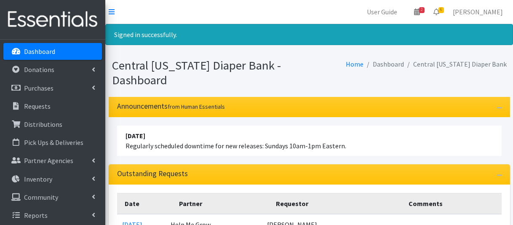 Image resolution: width=513 pixels, height=225 pixels. I want to click on a: Reports, so click(53, 215).